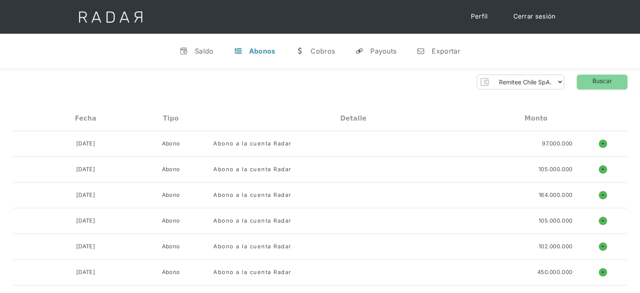  I want to click on div: 102.000.000, so click(556, 246).